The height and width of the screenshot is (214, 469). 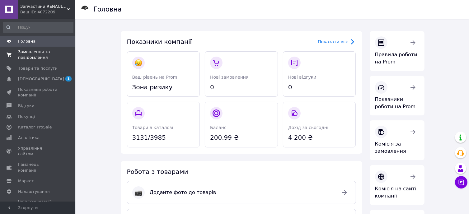 I want to click on div: Ваш ID: 4072209, so click(x=47, y=12).